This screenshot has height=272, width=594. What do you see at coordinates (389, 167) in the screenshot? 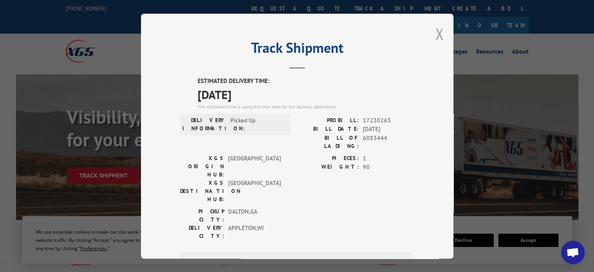
I see `span: 90` at bounding box center [389, 167].